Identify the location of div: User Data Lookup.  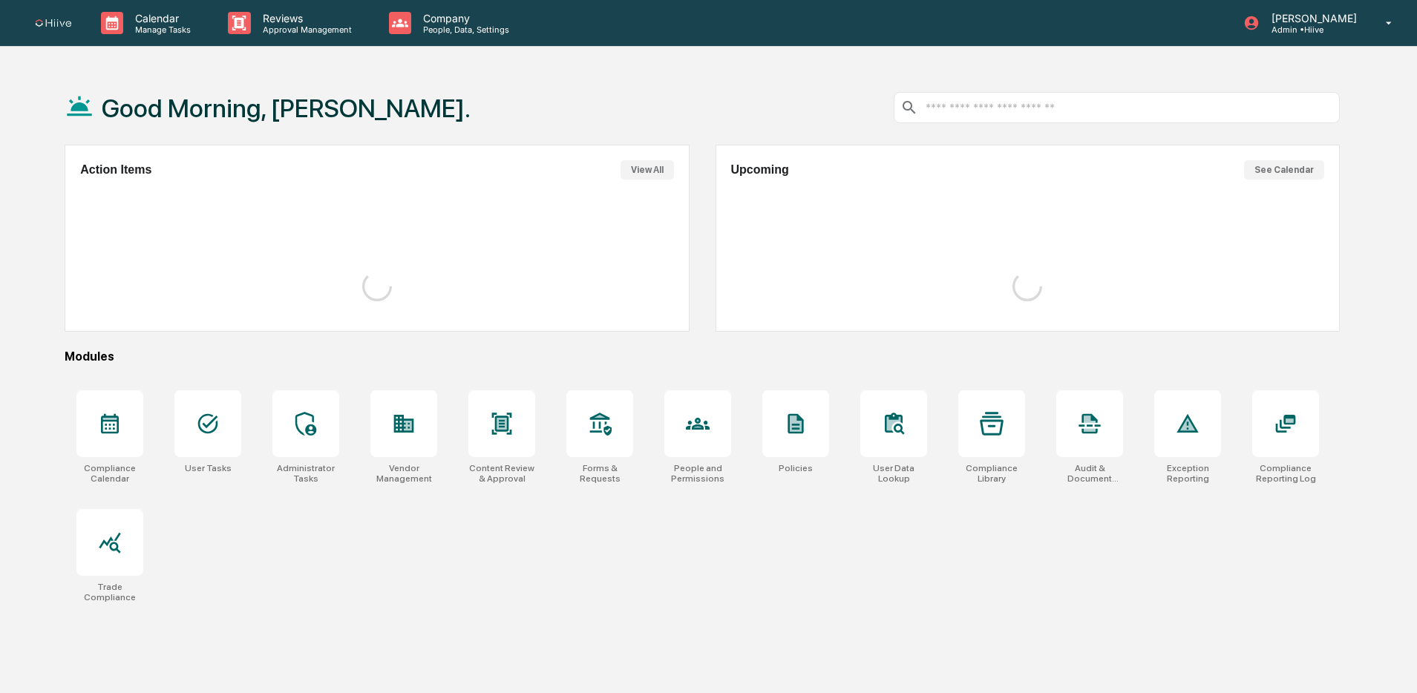
(893, 473).